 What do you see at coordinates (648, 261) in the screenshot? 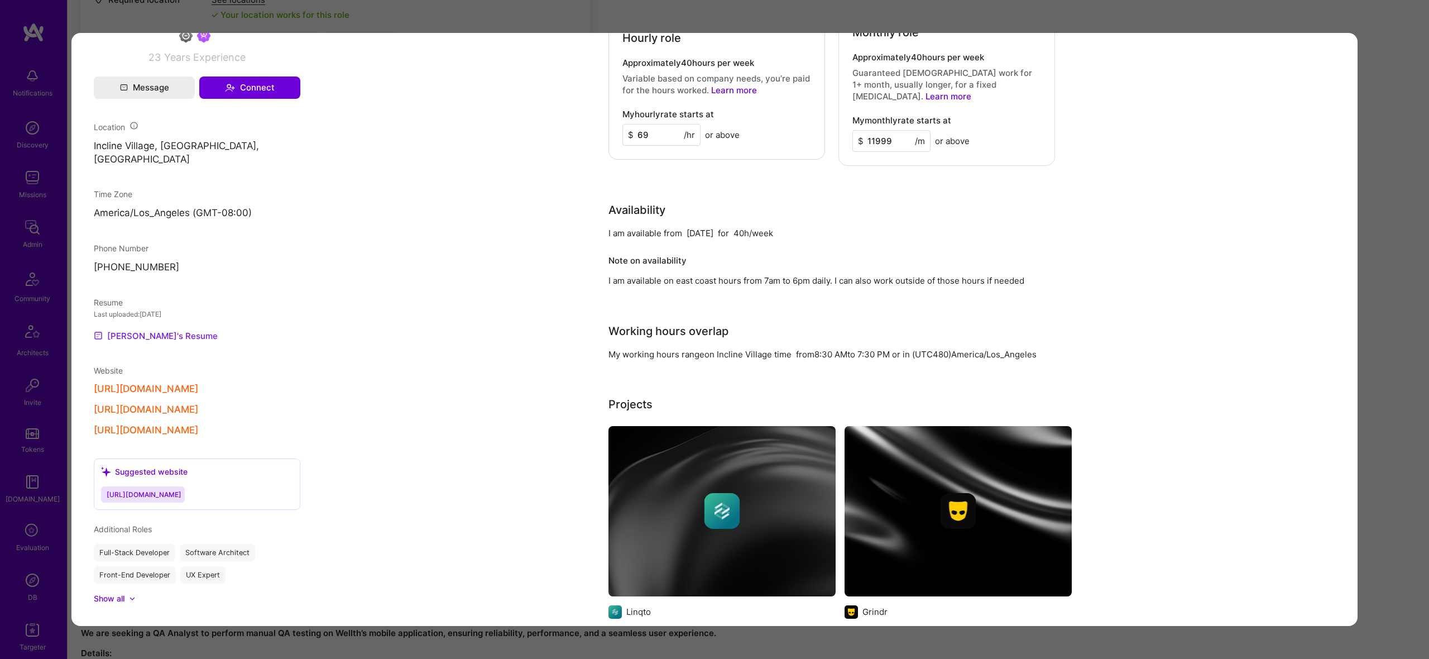
I see `div: Note on availability` at bounding box center [648, 261].